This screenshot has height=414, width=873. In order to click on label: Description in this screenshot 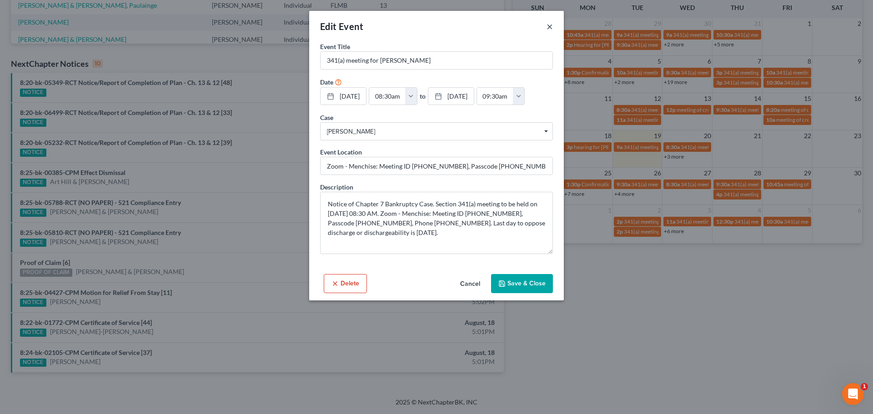, I will do `click(336, 187)`.